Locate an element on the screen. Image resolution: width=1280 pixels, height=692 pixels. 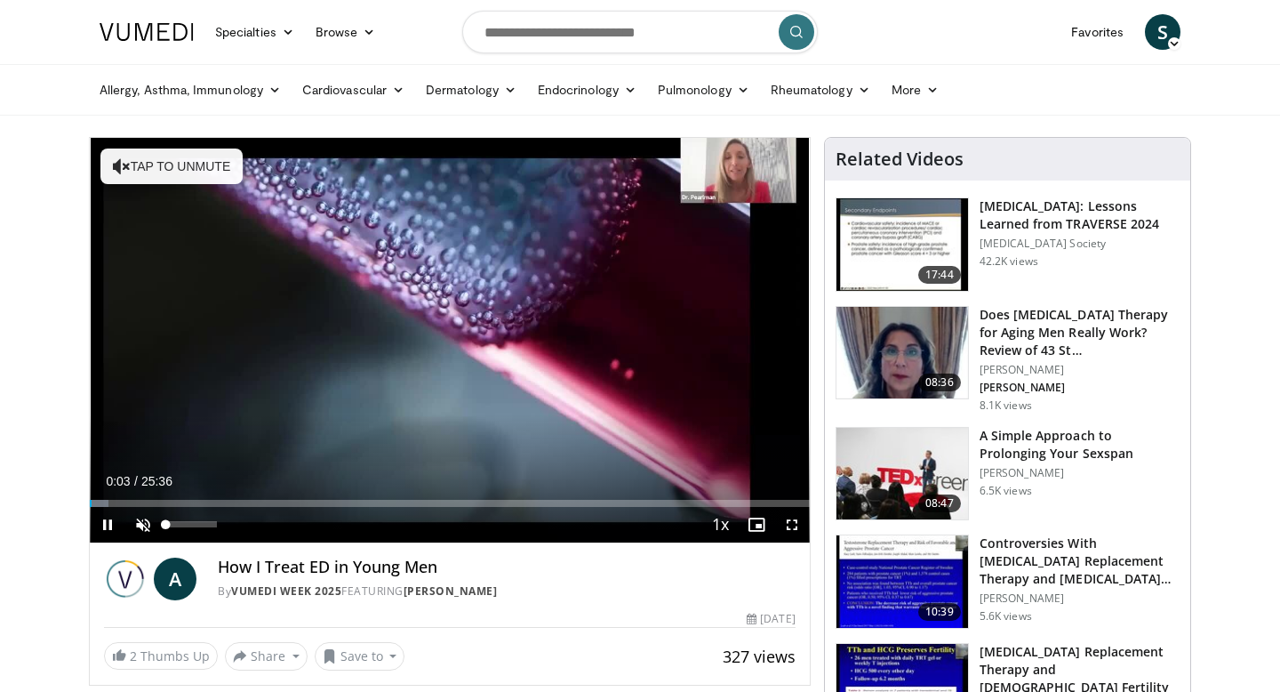
button: Fullscreen is located at coordinates (792, 525).